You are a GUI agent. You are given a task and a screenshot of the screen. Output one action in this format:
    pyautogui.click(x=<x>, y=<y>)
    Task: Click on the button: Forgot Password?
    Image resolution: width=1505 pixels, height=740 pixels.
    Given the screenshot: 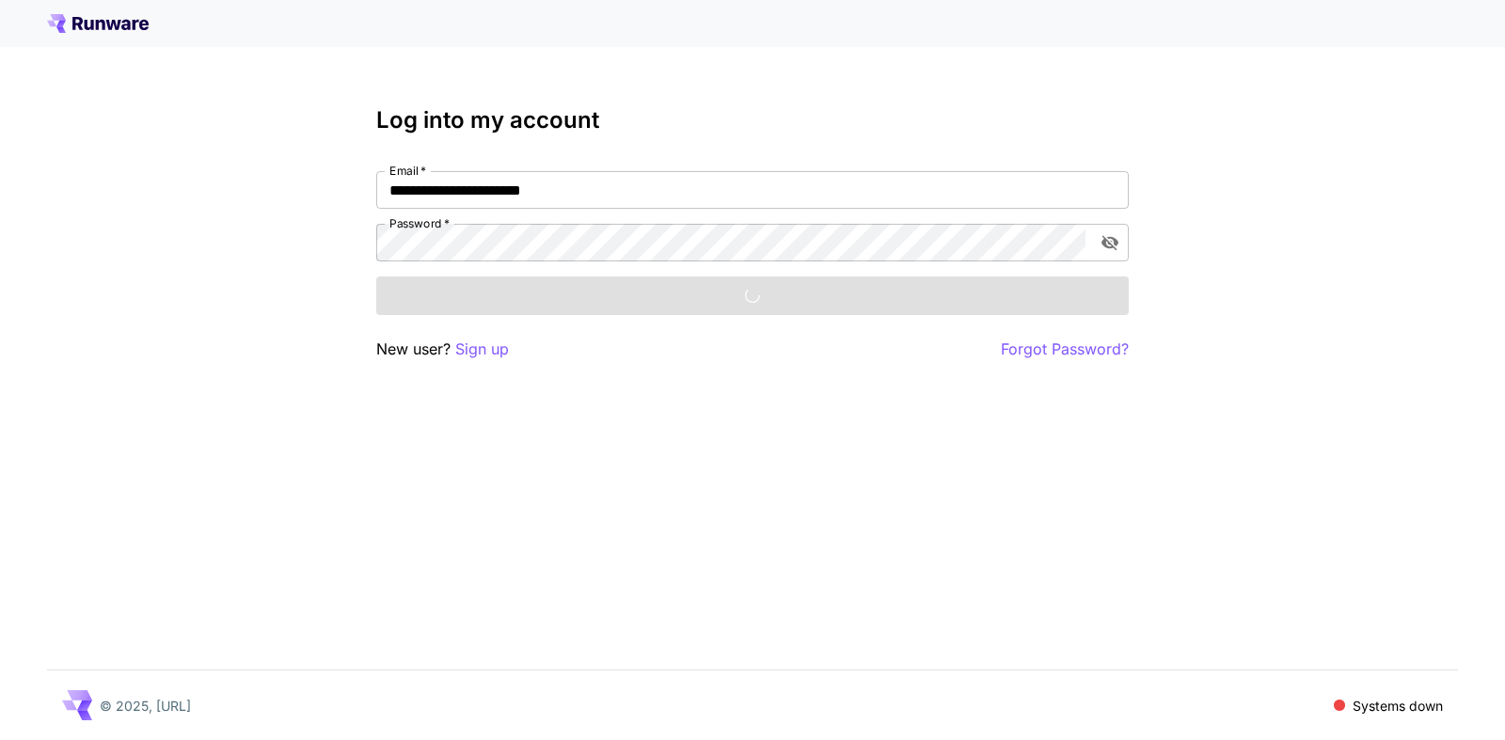 What is the action you would take?
    pyautogui.click(x=1065, y=349)
    